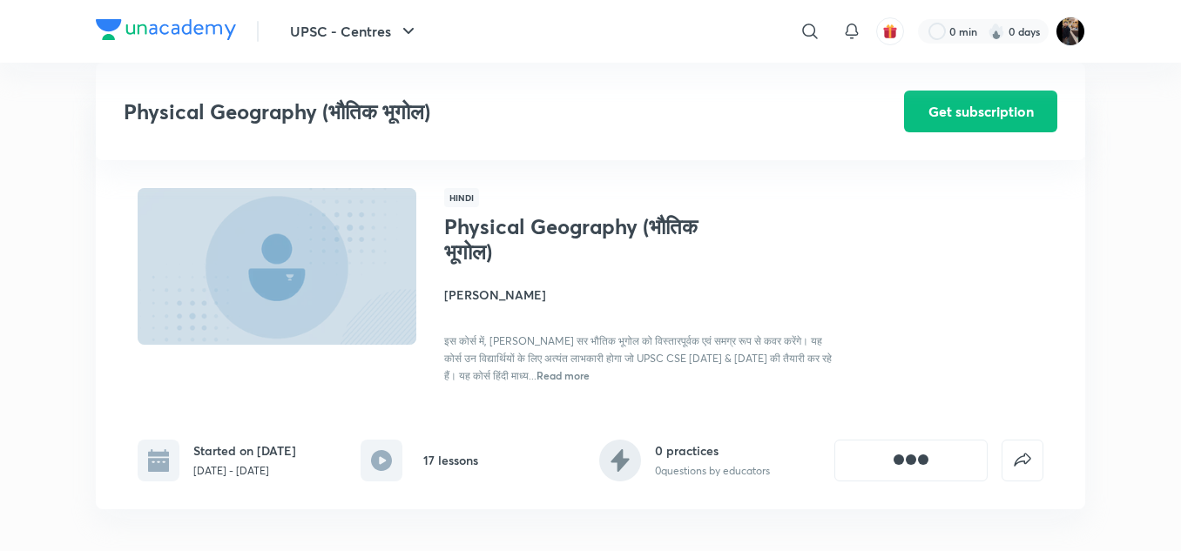 Image resolution: width=1181 pixels, height=551 pixels. I want to click on a: Company Logo, so click(165, 31).